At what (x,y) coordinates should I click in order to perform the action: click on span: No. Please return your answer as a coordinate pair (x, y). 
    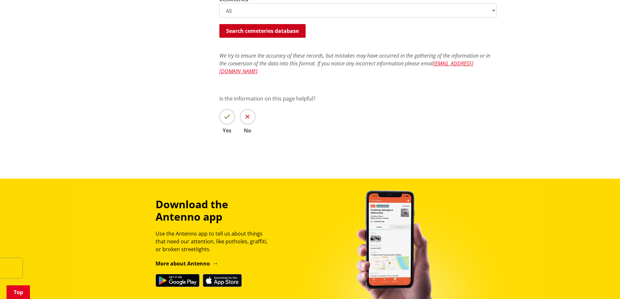
    Looking at the image, I should click on (248, 131).